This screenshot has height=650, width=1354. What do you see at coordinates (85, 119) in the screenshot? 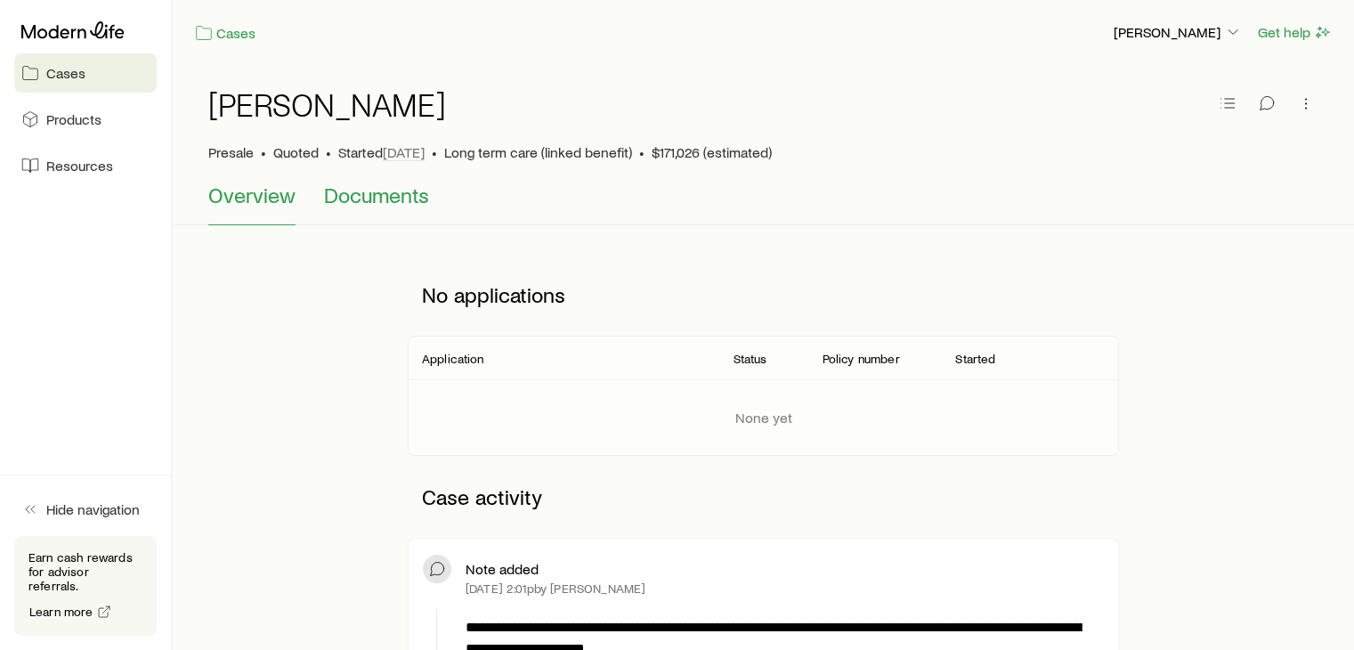
I see `a: Products` at bounding box center [85, 119].